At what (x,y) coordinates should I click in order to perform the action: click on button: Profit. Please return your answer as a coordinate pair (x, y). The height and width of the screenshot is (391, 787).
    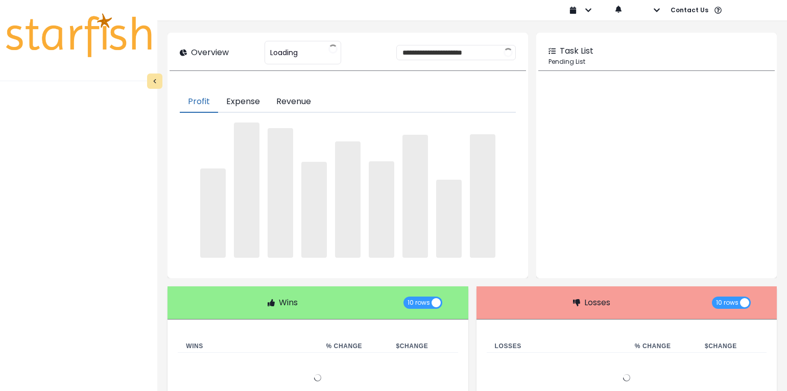
    Looking at the image, I should click on (199, 102).